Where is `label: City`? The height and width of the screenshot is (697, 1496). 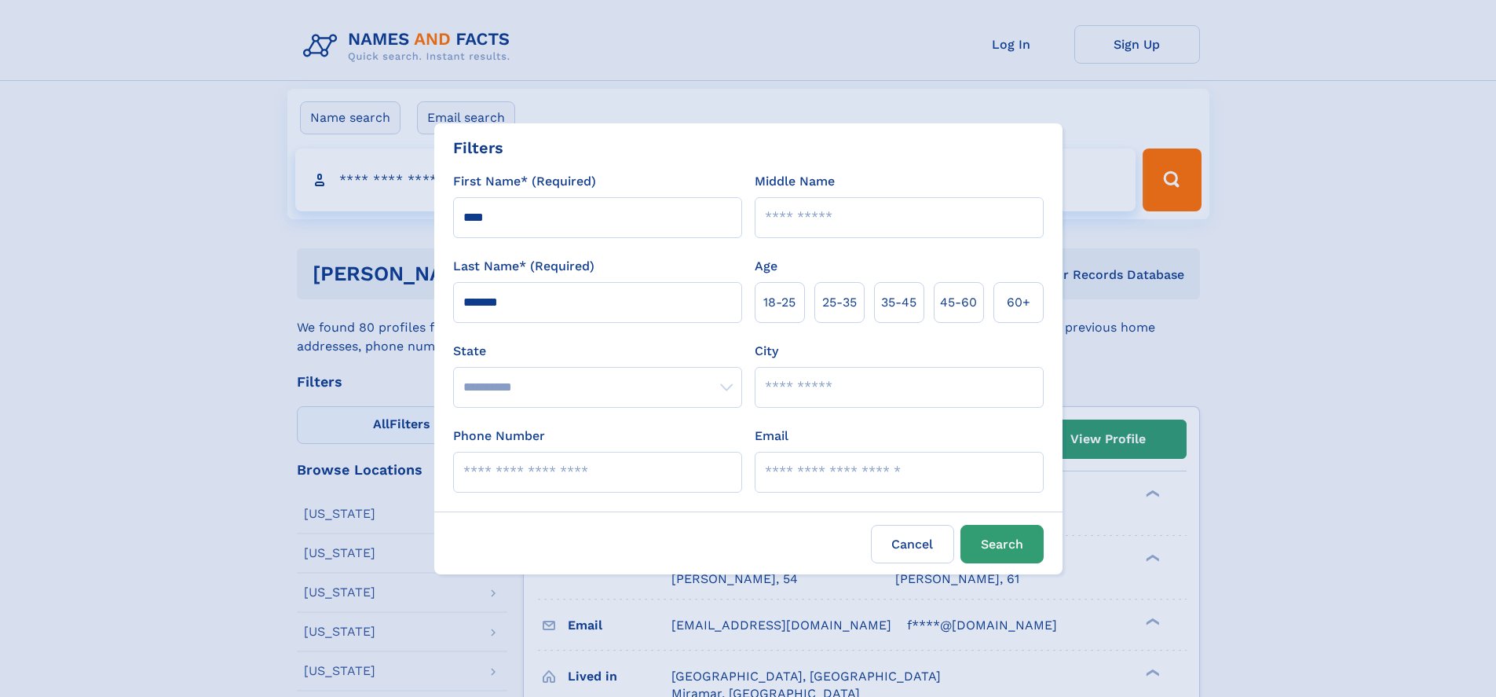 label: City is located at coordinates (766, 351).